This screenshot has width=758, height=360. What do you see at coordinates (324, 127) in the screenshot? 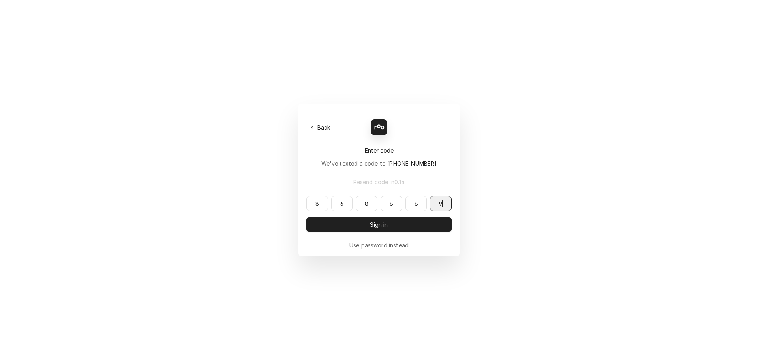
I see `span: Back` at bounding box center [324, 127].